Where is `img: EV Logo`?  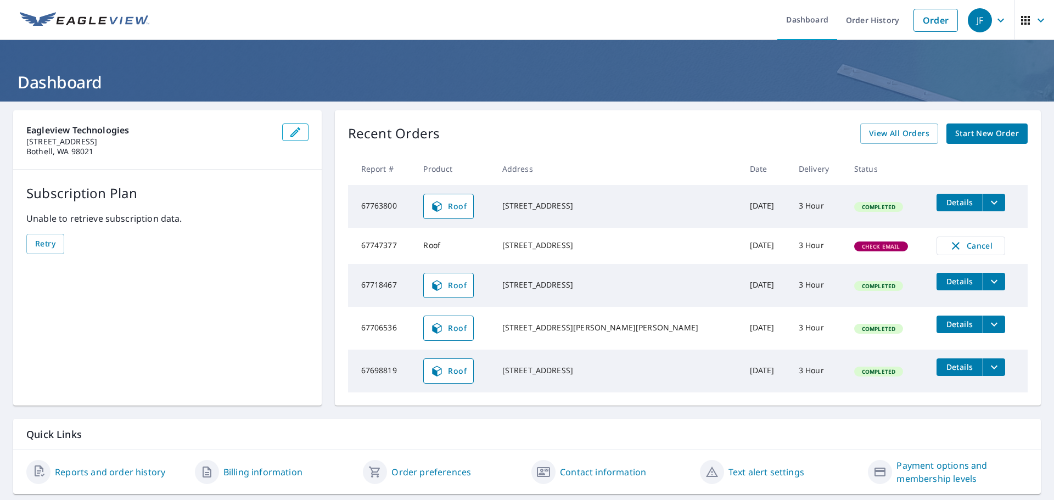 img: EV Logo is located at coordinates (85, 20).